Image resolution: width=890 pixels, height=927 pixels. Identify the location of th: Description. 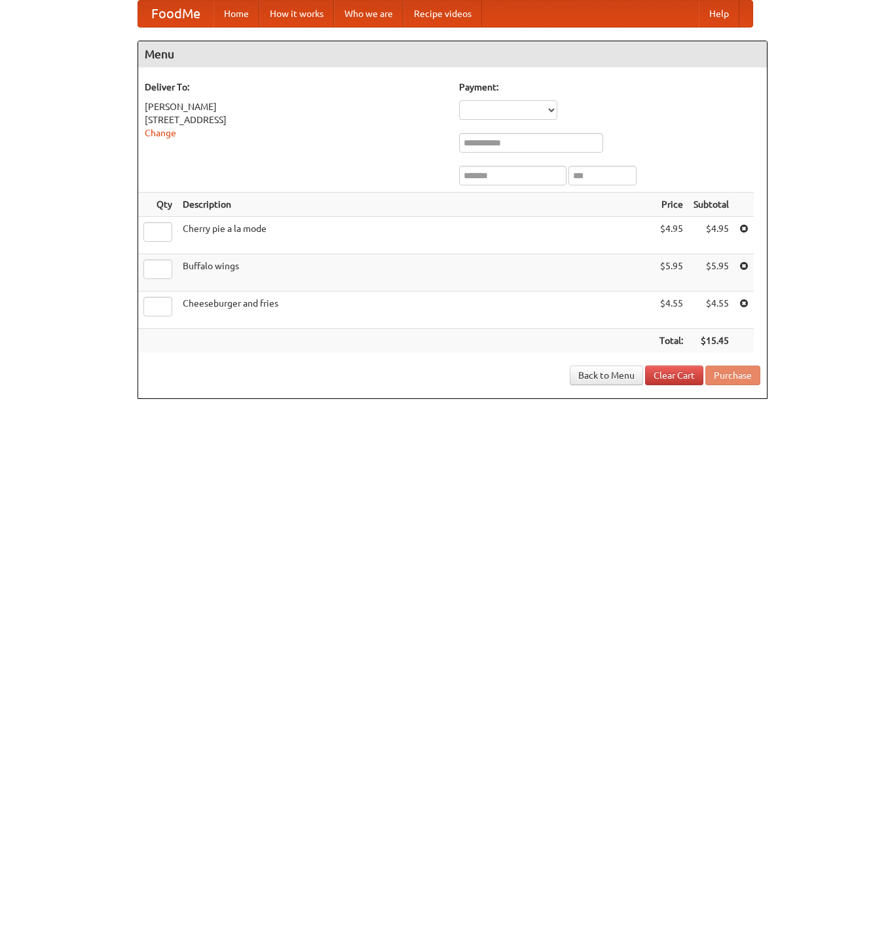
(416, 204).